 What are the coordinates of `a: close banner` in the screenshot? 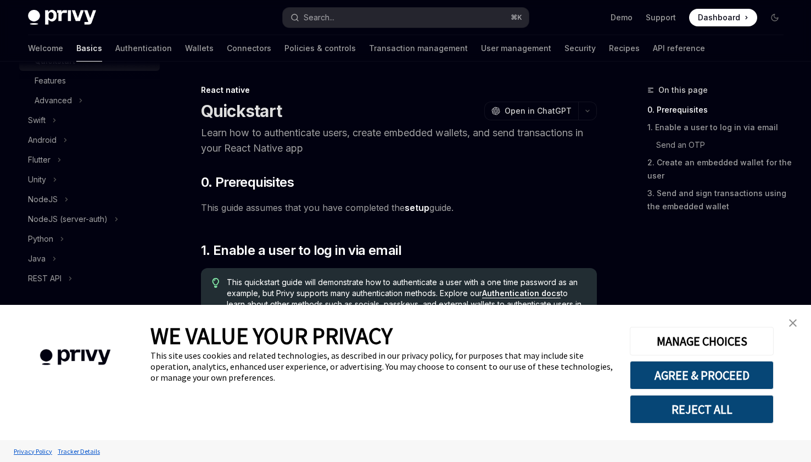 It's located at (793, 323).